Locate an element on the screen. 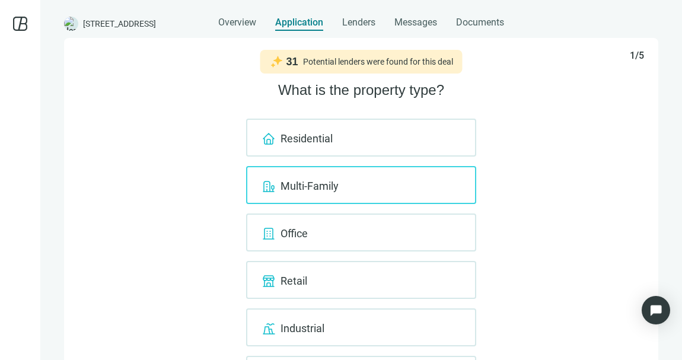  span: Application is located at coordinates (299, 23).